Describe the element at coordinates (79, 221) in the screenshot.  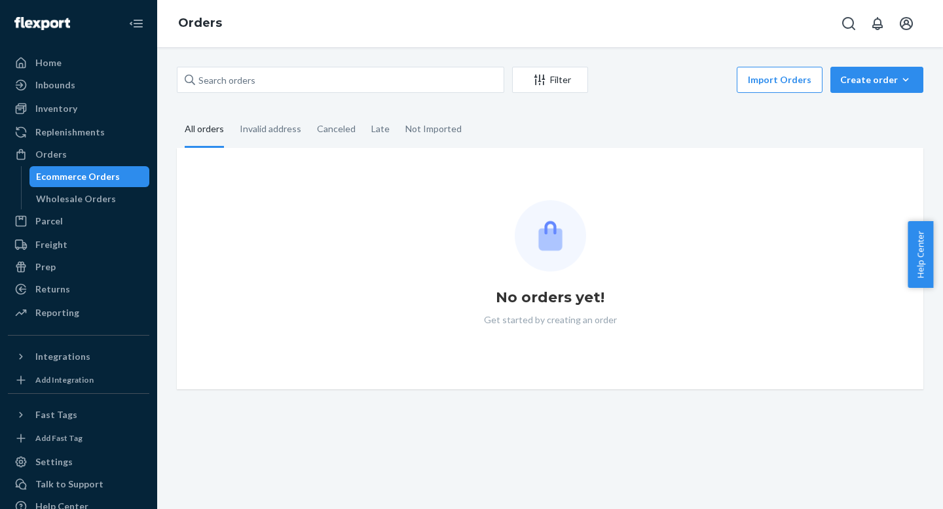
I see `a: Parcel` at that location.